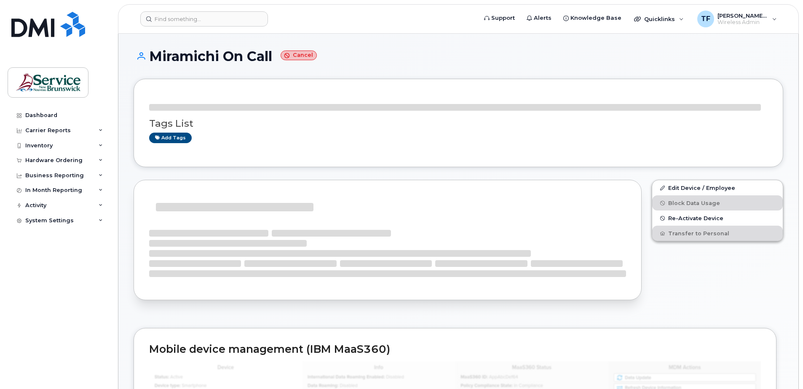 Image resolution: width=803 pixels, height=389 pixels. I want to click on button: Transfer to Personal, so click(717, 233).